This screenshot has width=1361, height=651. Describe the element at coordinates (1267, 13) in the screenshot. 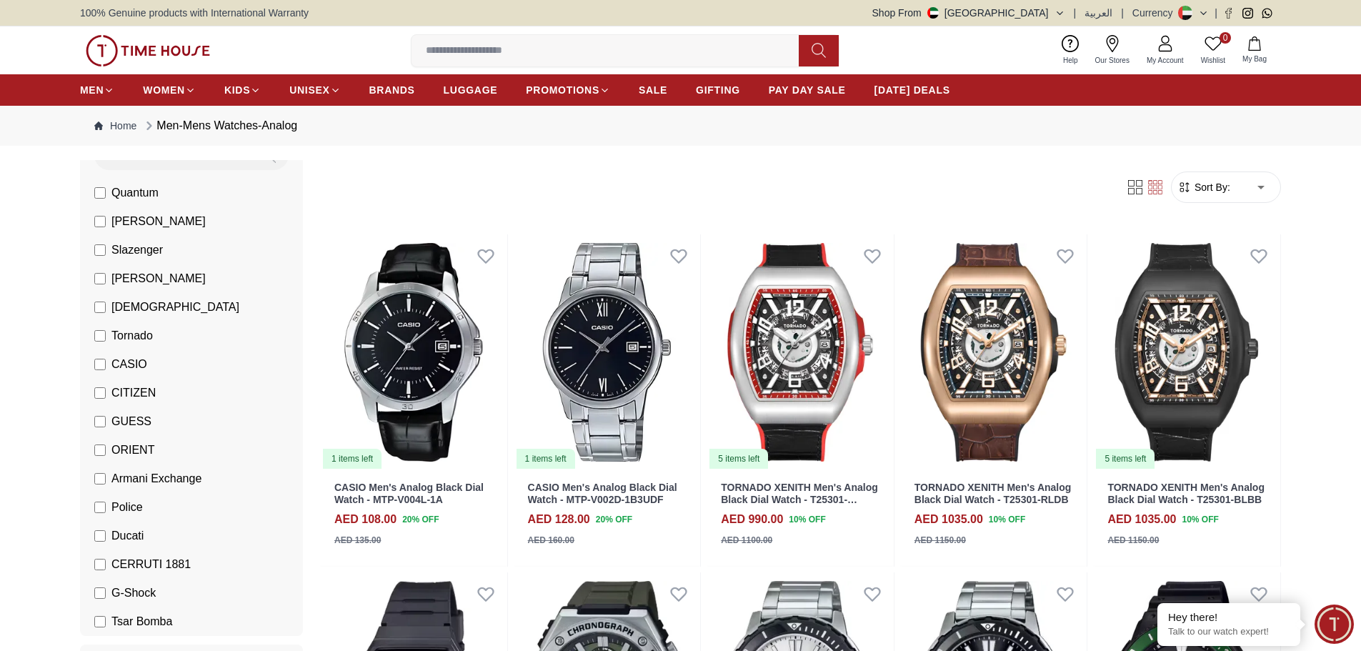

I see `a: Whatsapp` at that location.